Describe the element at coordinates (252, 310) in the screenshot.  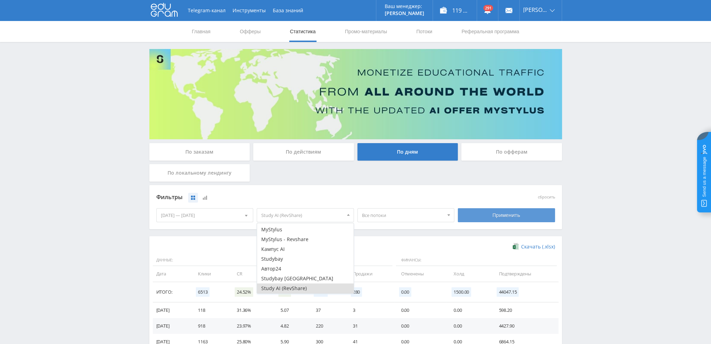
I see `td: 31.36%` at that location.